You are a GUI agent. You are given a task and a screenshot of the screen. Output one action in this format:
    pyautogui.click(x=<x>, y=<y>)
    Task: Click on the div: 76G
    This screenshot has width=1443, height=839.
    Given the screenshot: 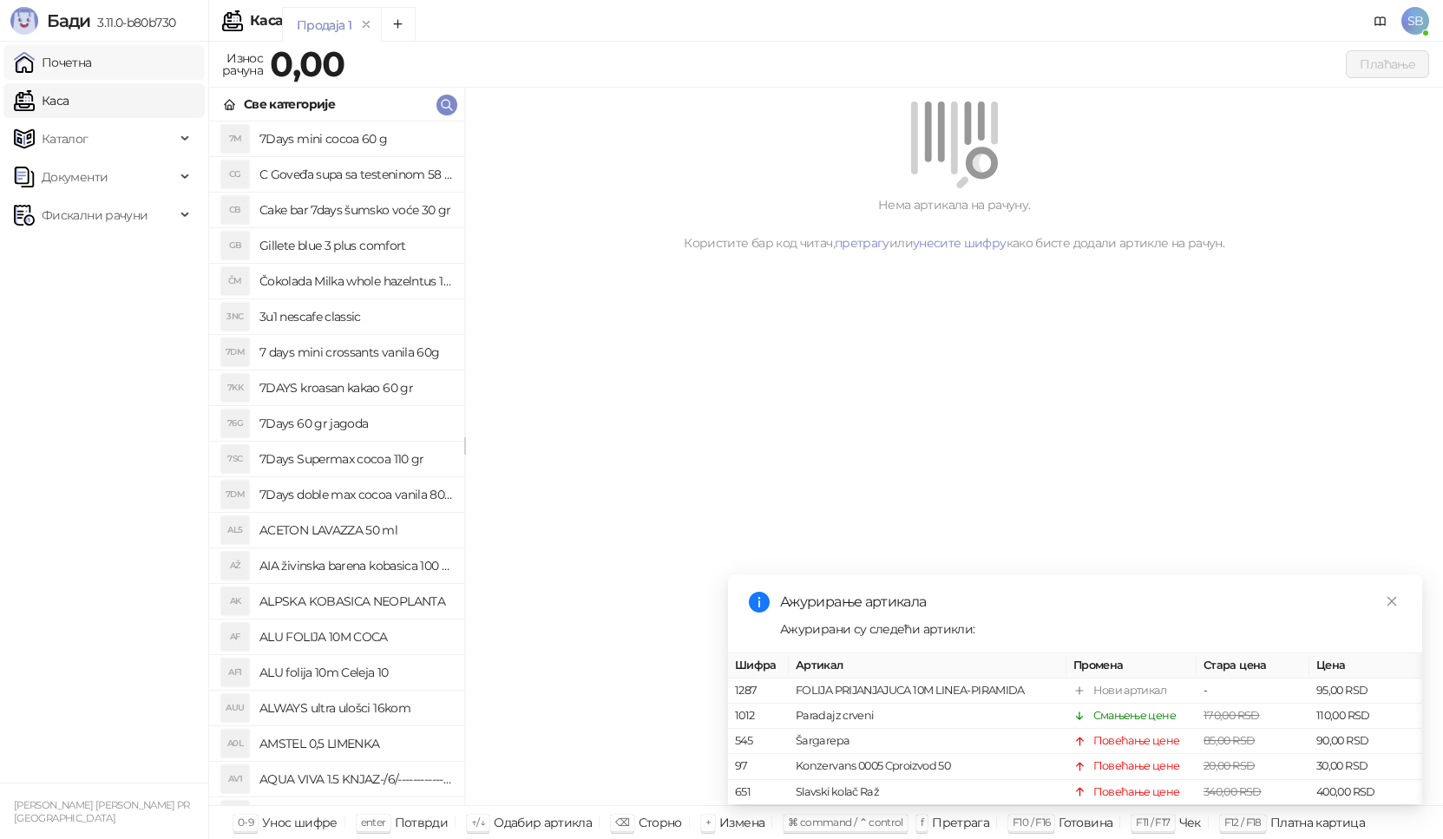 What is the action you would take?
    pyautogui.click(x=235, y=424)
    